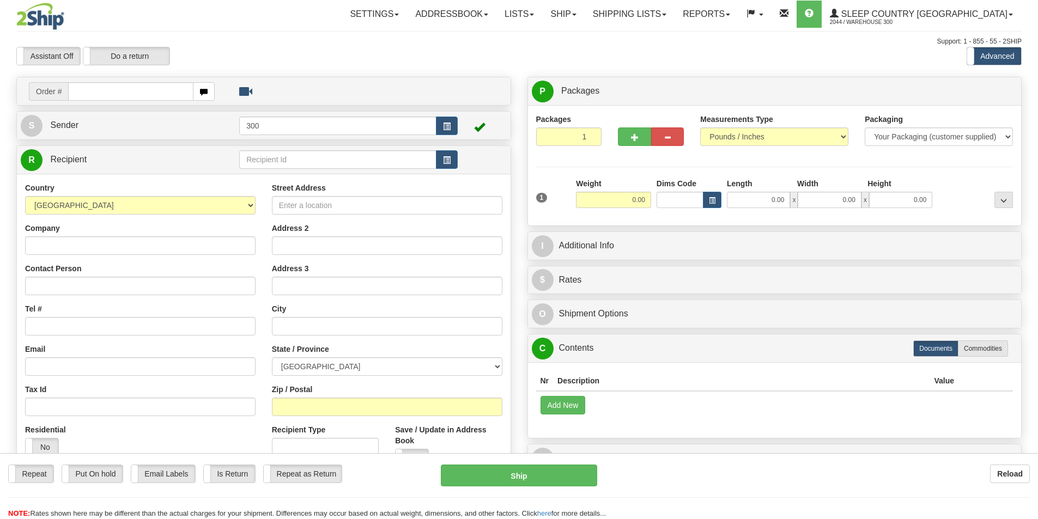 This screenshot has height=519, width=1038. I want to click on label: Country, so click(40, 188).